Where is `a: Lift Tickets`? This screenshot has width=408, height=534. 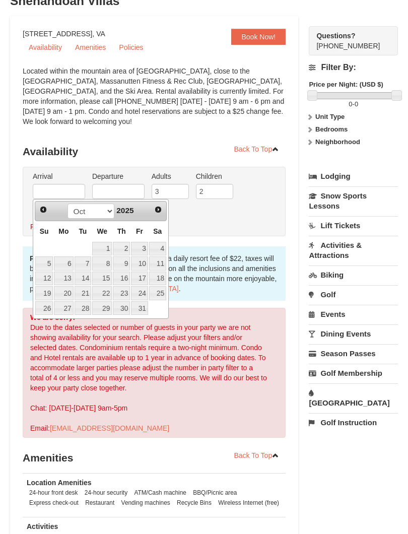
a: Lift Tickets is located at coordinates (353, 225).